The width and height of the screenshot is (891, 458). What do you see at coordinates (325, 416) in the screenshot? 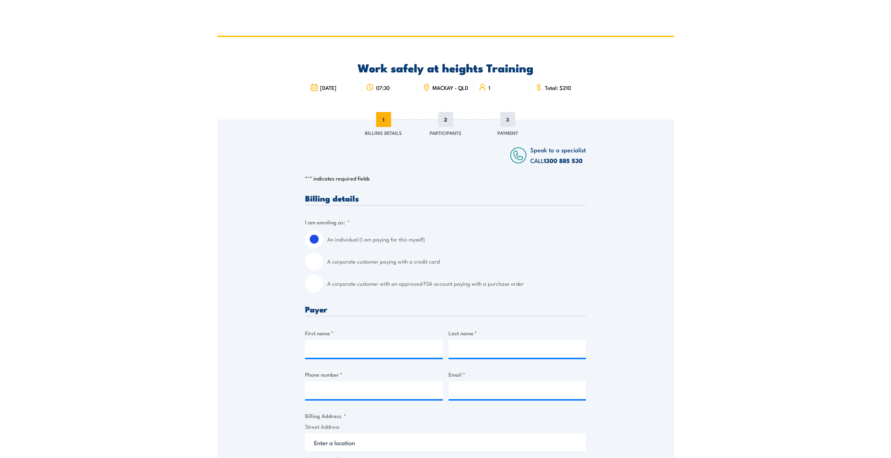
I see `legend: Billing Address` at bounding box center [325, 416].